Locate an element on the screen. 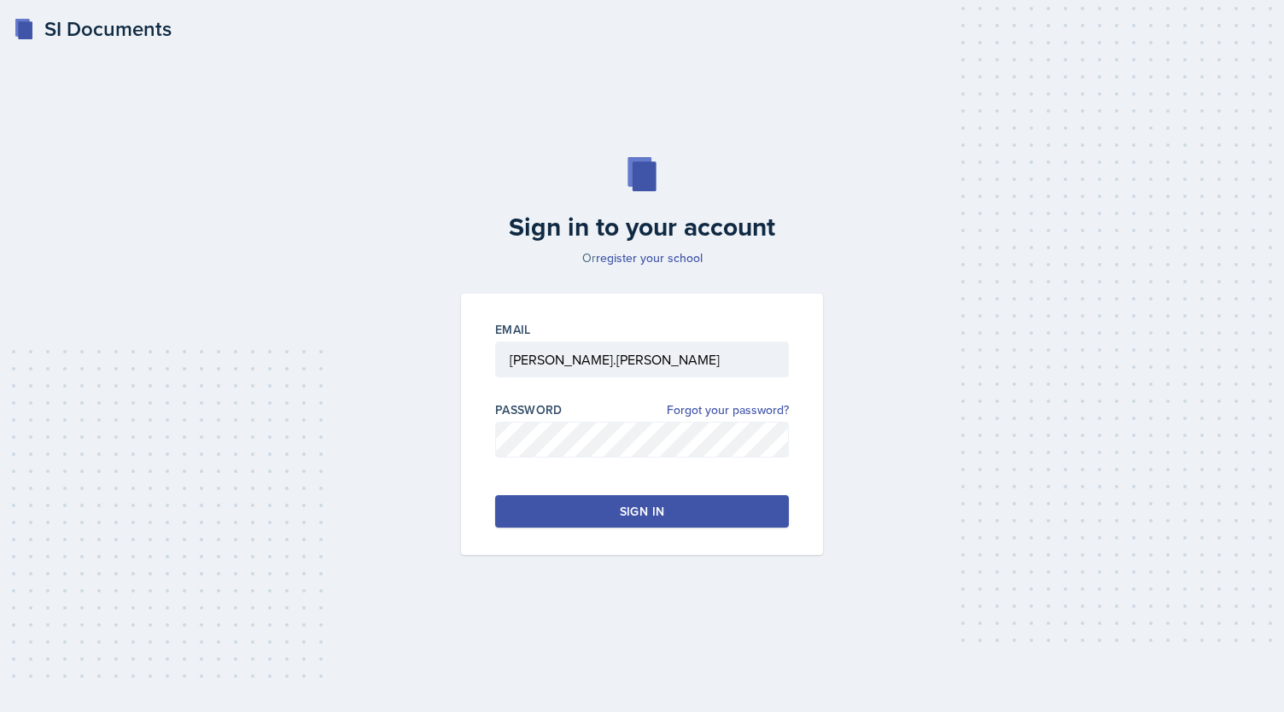  a: Forgot your password? is located at coordinates (728, 410).